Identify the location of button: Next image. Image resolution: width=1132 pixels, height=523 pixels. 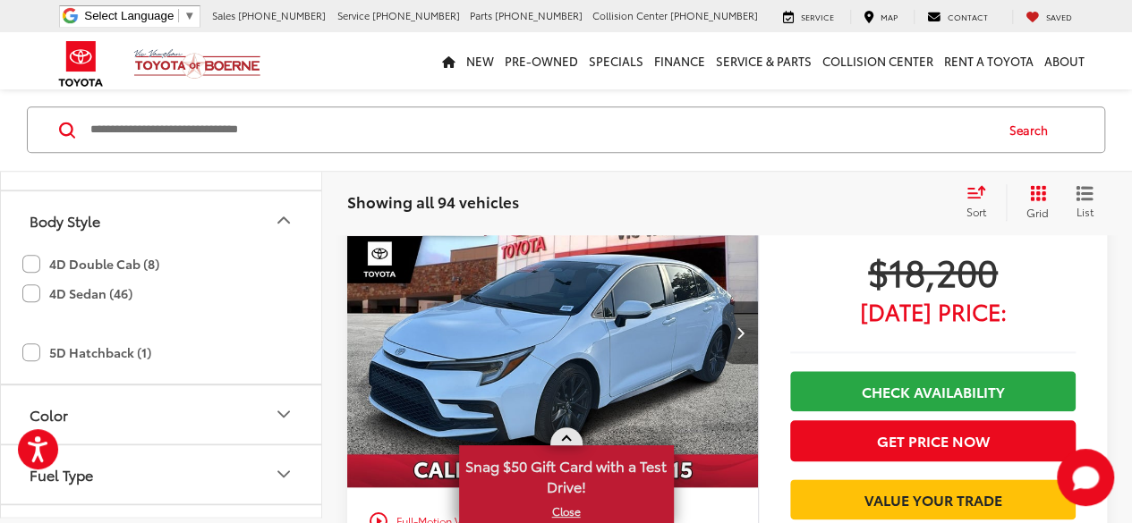
(740, 333).